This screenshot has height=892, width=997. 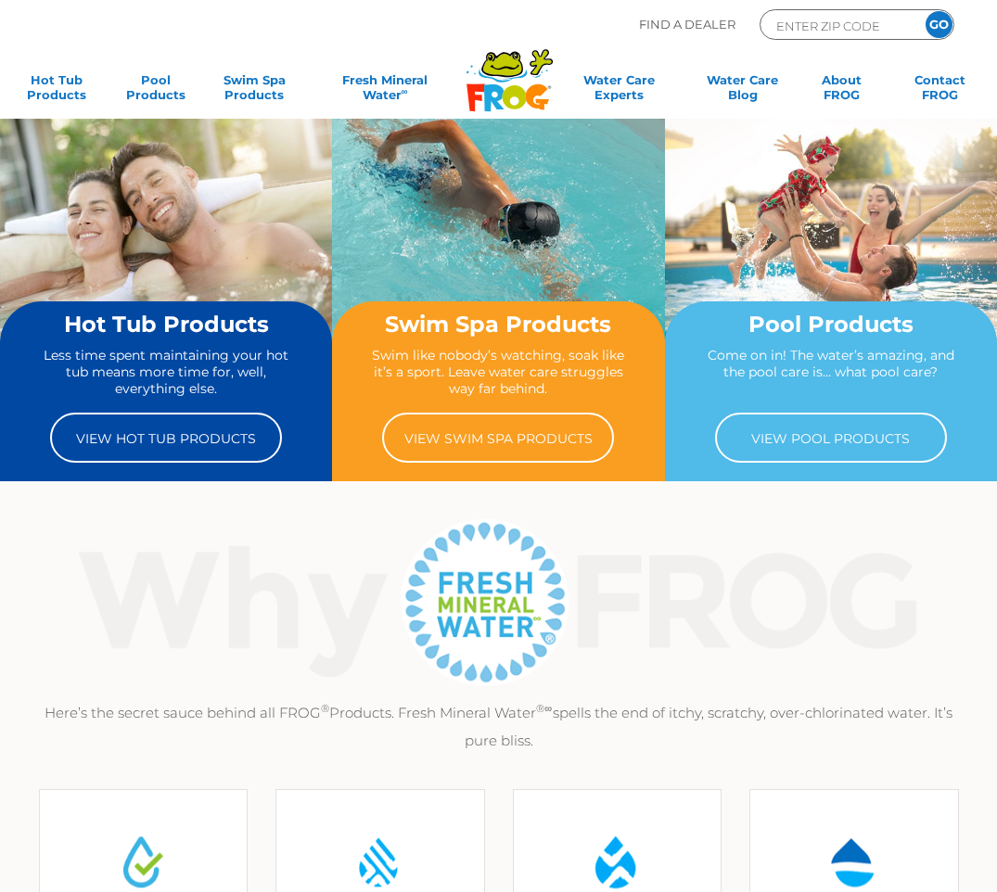 What do you see at coordinates (155, 91) in the screenshot?
I see `a: PoolProducts` at bounding box center [155, 91].